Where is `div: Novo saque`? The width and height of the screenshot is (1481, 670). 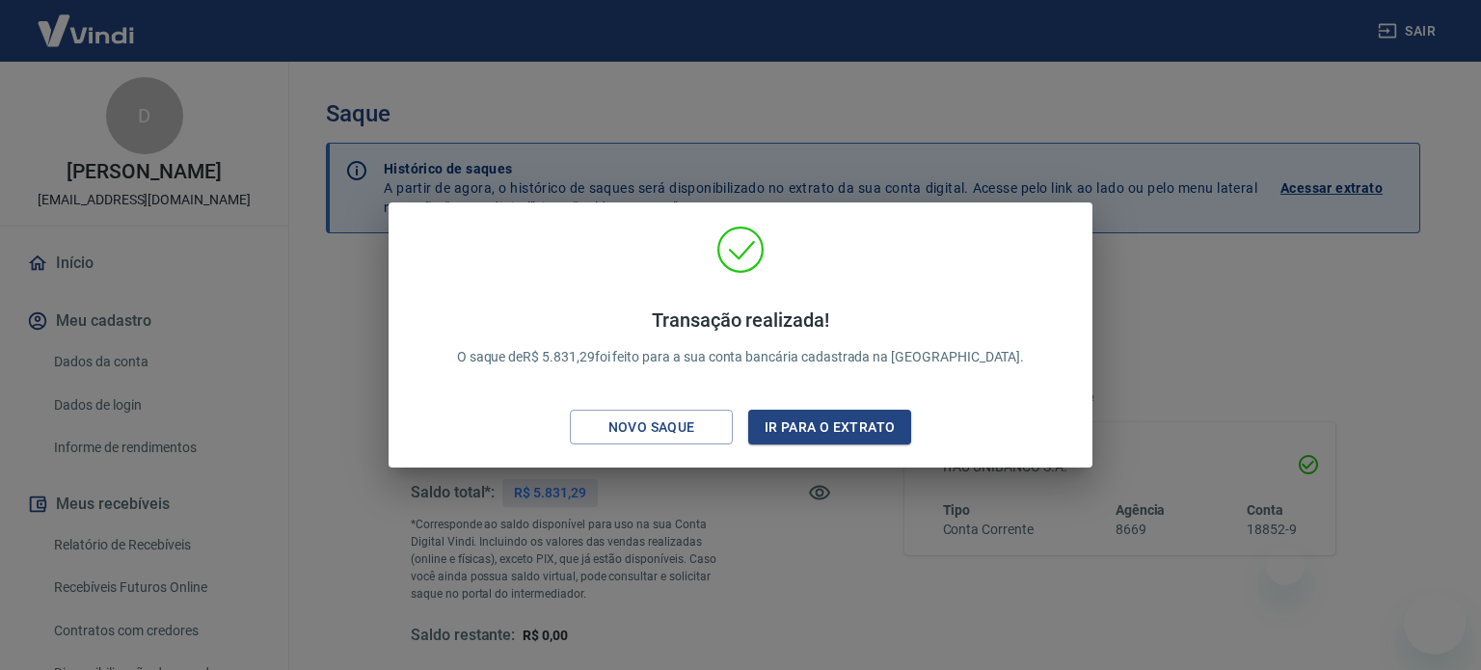 div: Novo saque is located at coordinates (652, 427).